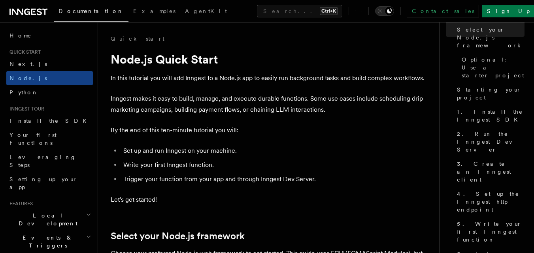 The height and width of the screenshot is (253, 534). Describe the element at coordinates (274, 180) in the screenshot. I see `li: Trigger your function from your app and through Inngest Dev Server.` at that location.